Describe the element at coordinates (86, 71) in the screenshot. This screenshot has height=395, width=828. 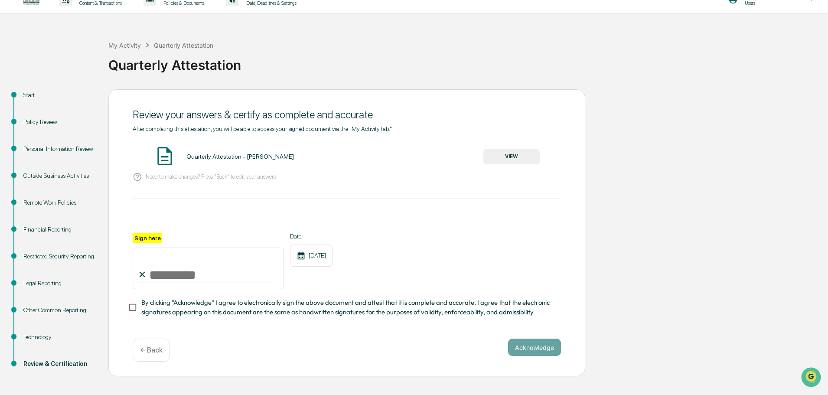
I see `div: Start new chat` at that location.